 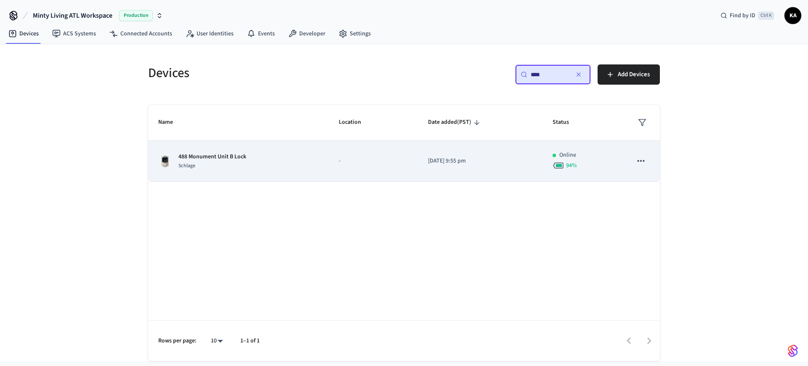 What do you see at coordinates (404, 143) in the screenshot?
I see `table: sticky table` at bounding box center [404, 143].